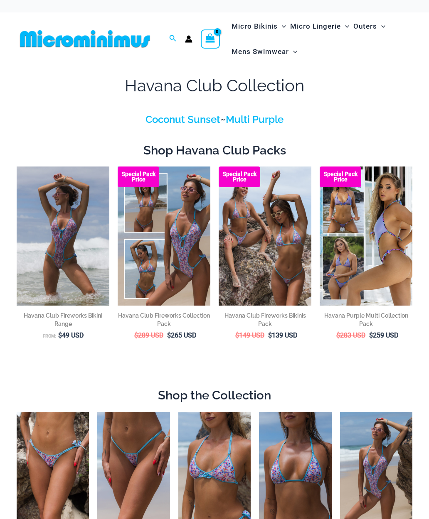 The height and width of the screenshot is (519, 429). I want to click on h2: Havana Purple Multi Collection Pack, so click(365, 320).